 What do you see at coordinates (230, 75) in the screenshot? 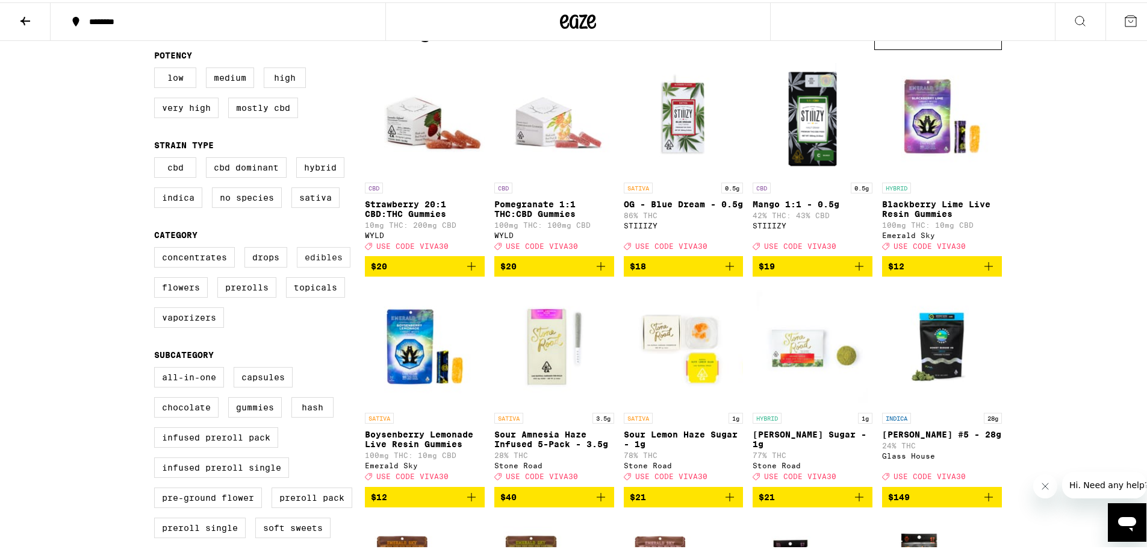
I see `label: Medium` at bounding box center [230, 75].